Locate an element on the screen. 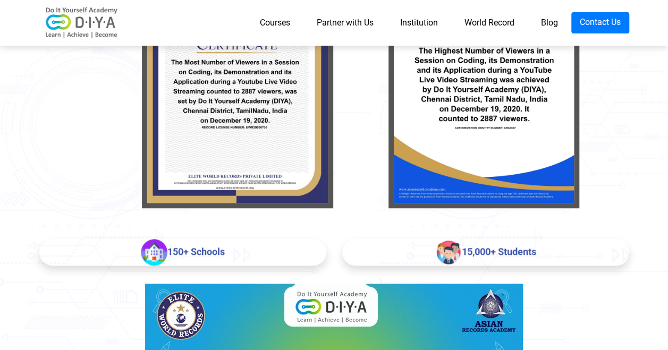  a: Contact Us is located at coordinates (600, 23).